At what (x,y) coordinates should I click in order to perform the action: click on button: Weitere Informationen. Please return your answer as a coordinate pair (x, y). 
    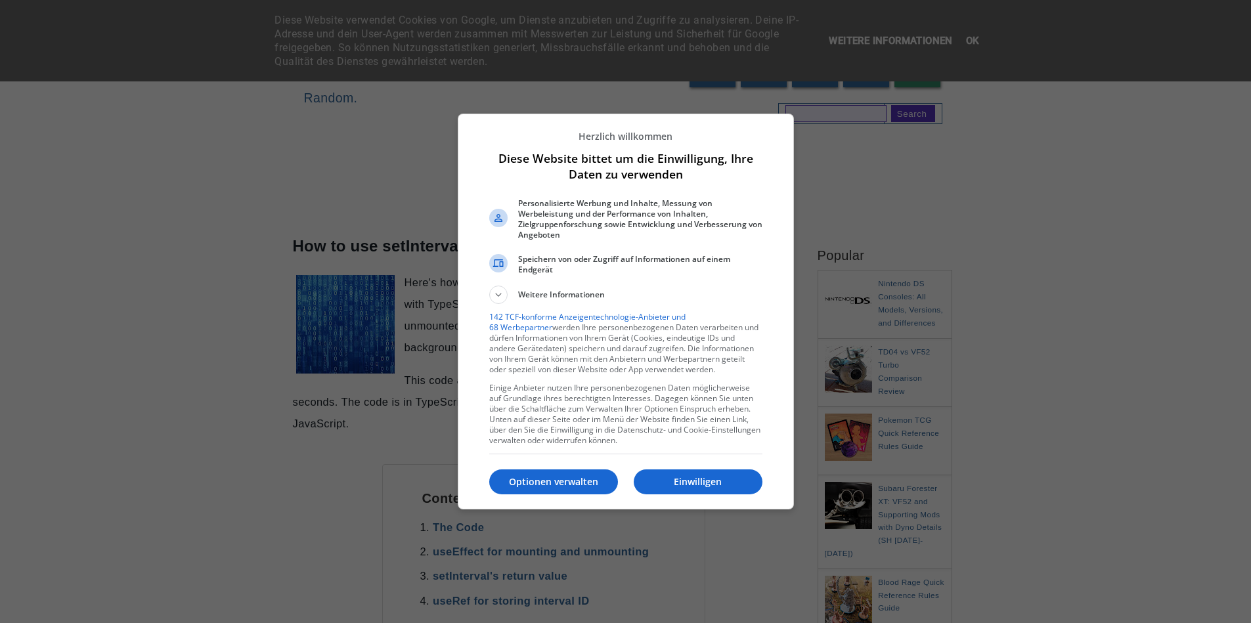
    Looking at the image, I should click on (626, 295).